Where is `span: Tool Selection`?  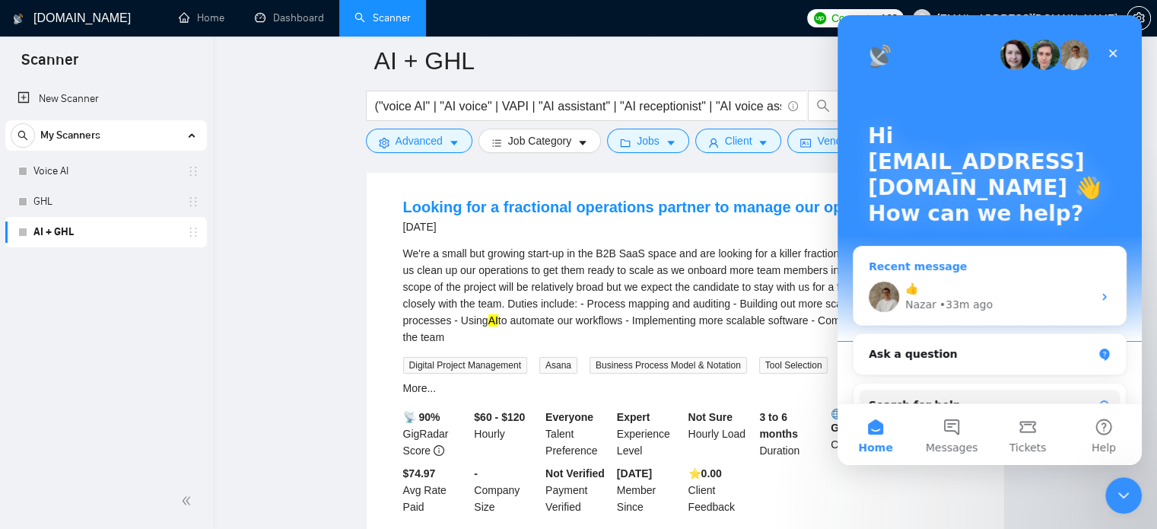 span: Tool Selection is located at coordinates (794, 365).